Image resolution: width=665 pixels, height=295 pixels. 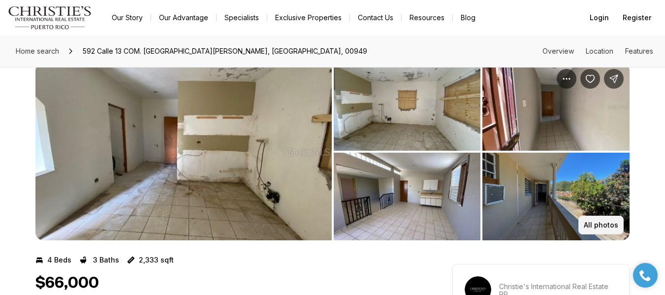 What do you see at coordinates (37, 51) in the screenshot?
I see `a: Home search` at bounding box center [37, 51].